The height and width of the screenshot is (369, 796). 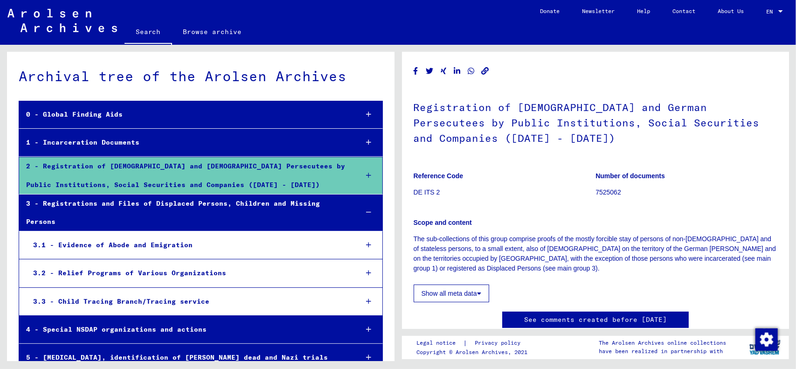 I want to click on a: Browse archive, so click(x=213, y=32).